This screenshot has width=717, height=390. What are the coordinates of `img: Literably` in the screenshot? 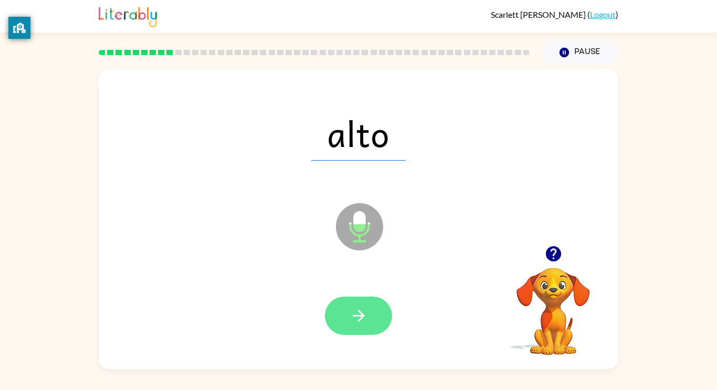 It's located at (128, 16).